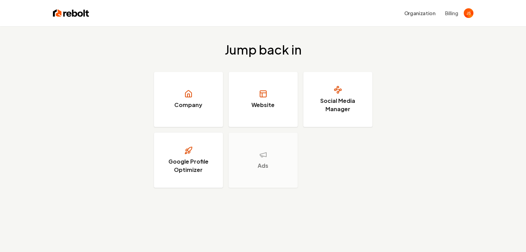  Describe the element at coordinates (188, 100) in the screenshot. I see `a: Company` at that location.